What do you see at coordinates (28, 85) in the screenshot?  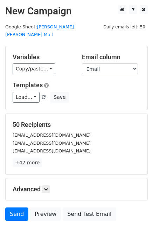 I see `a: Templates` at bounding box center [28, 85].